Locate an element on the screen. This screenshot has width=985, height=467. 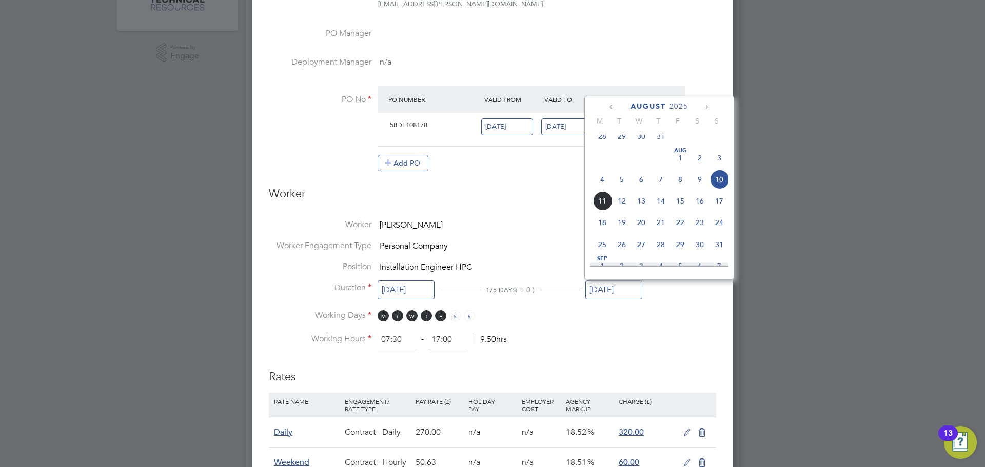
span: 20 is located at coordinates (641, 223).